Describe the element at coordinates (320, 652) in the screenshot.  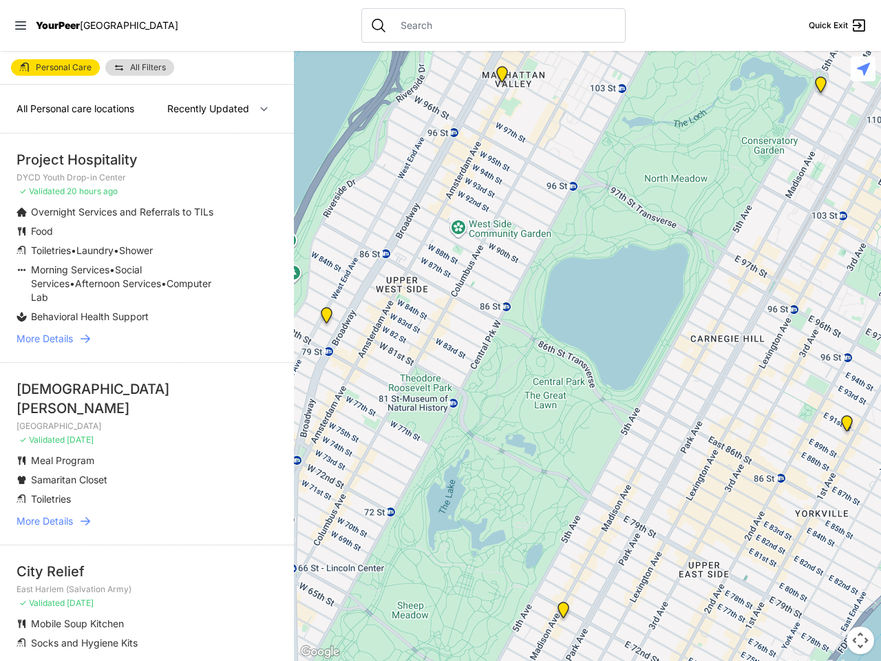
I see `a: Open this area in Google Maps (opens a new window)` at that location.